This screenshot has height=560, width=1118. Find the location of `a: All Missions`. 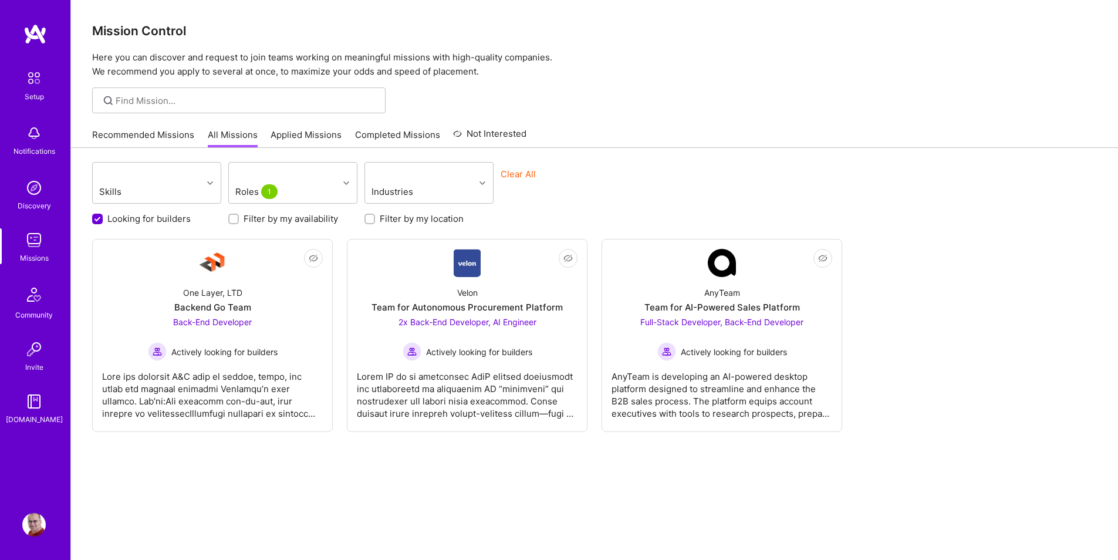

a: All Missions is located at coordinates (232, 138).